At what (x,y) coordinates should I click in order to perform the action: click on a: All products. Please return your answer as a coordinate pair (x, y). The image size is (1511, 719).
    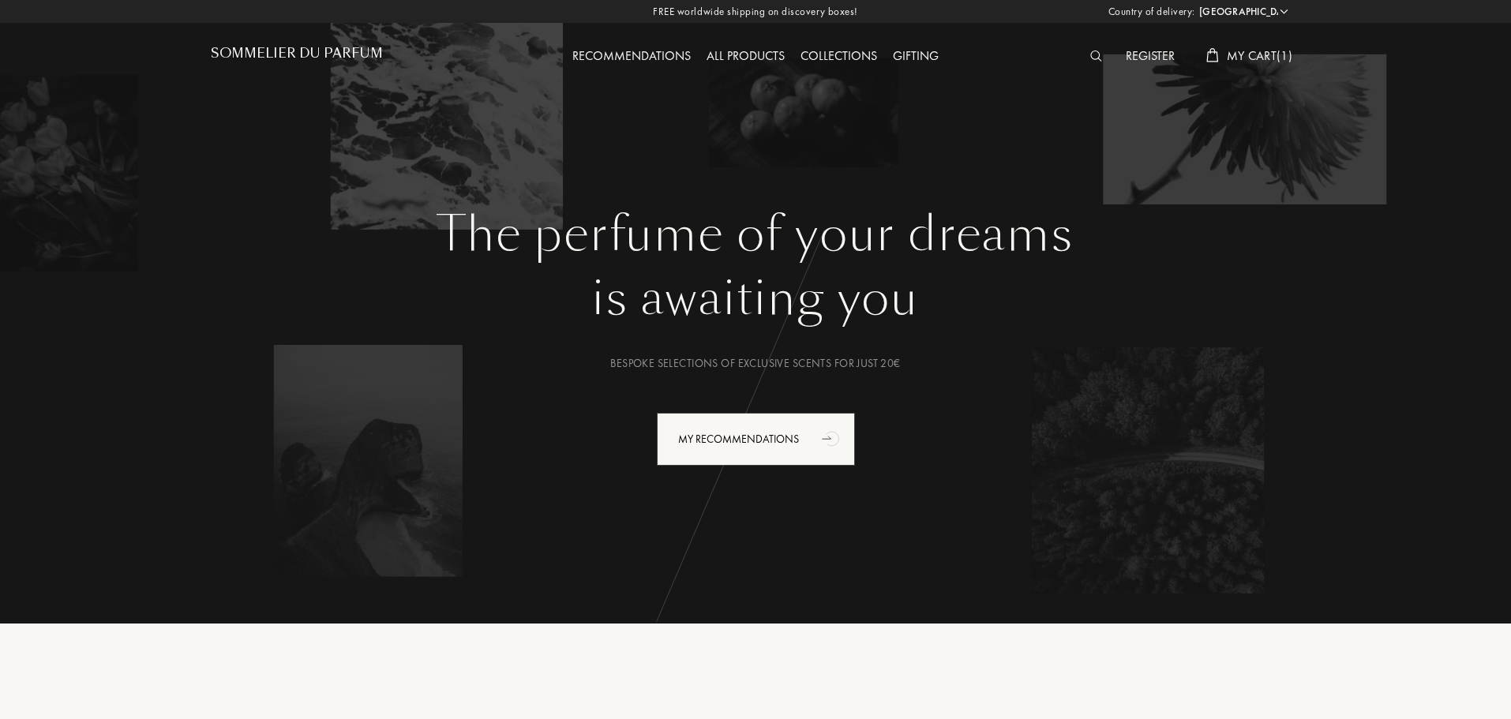
    Looking at the image, I should click on (745, 55).